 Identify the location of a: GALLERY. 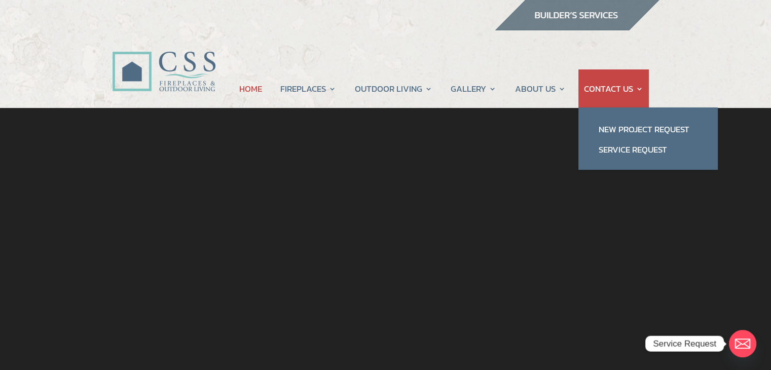
(474, 89).